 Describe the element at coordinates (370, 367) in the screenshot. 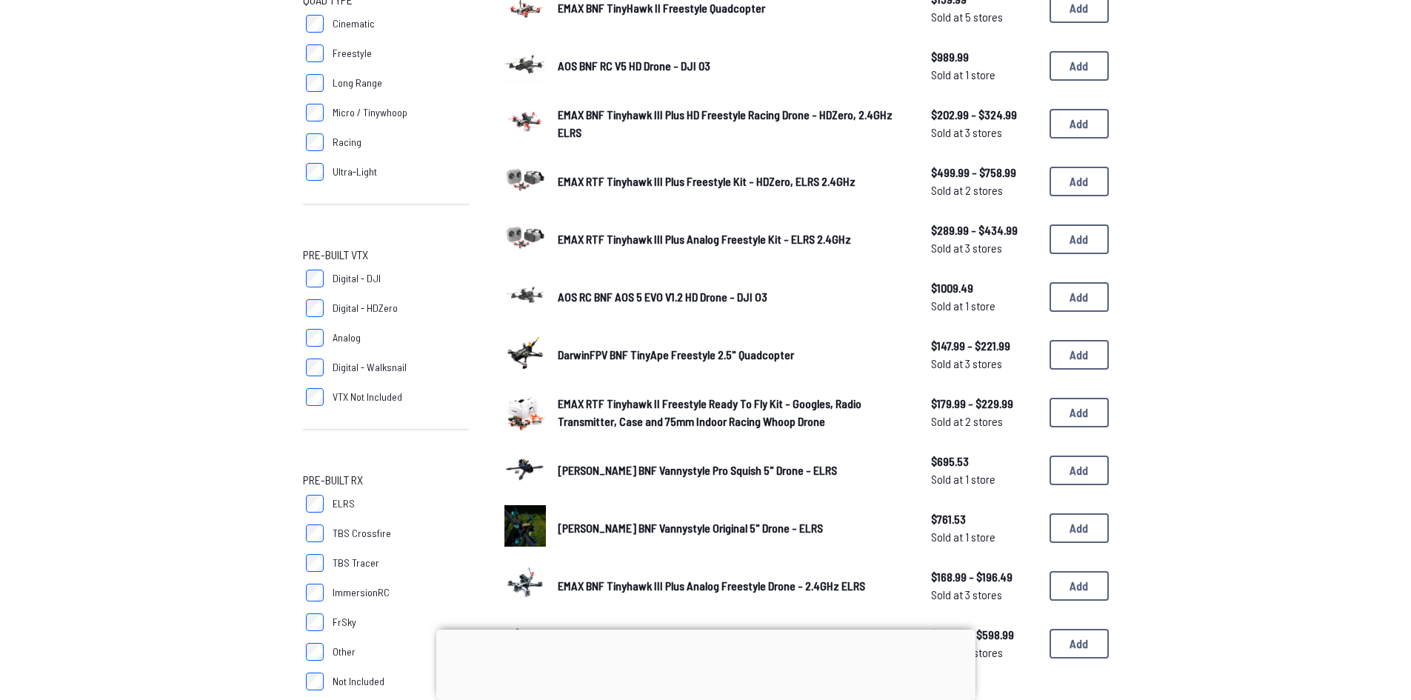

I see `span: Digital - Walksnail` at that location.